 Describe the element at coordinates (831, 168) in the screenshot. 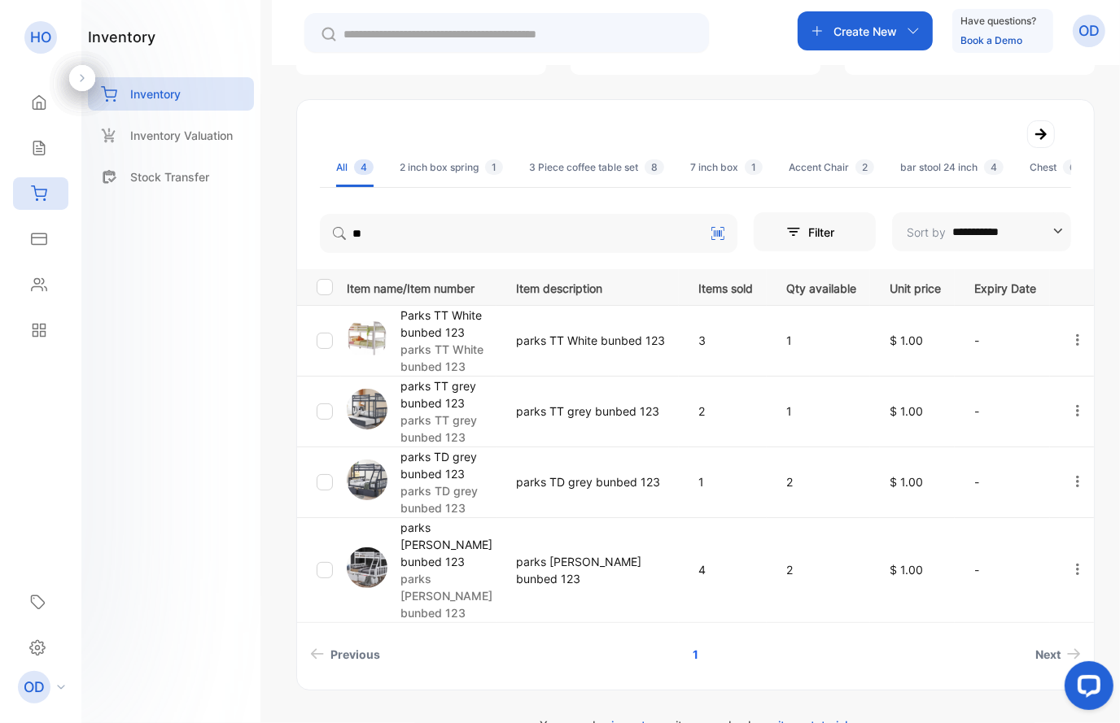

I see `div: Accent Chair` at that location.